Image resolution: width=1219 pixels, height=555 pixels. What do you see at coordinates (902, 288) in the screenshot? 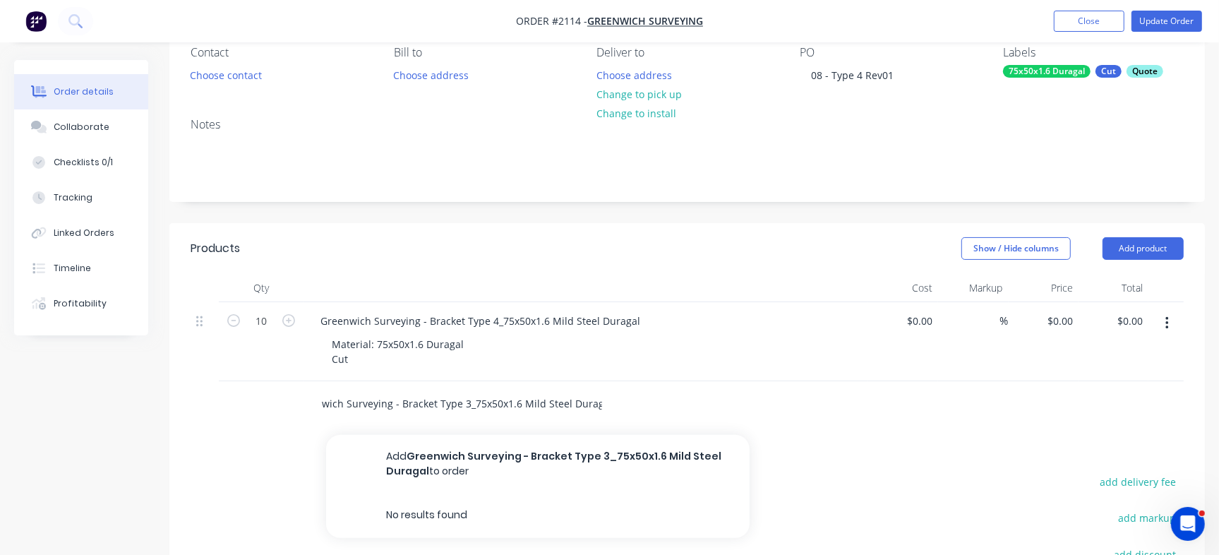
I see `div: Cost` at bounding box center [902, 288].